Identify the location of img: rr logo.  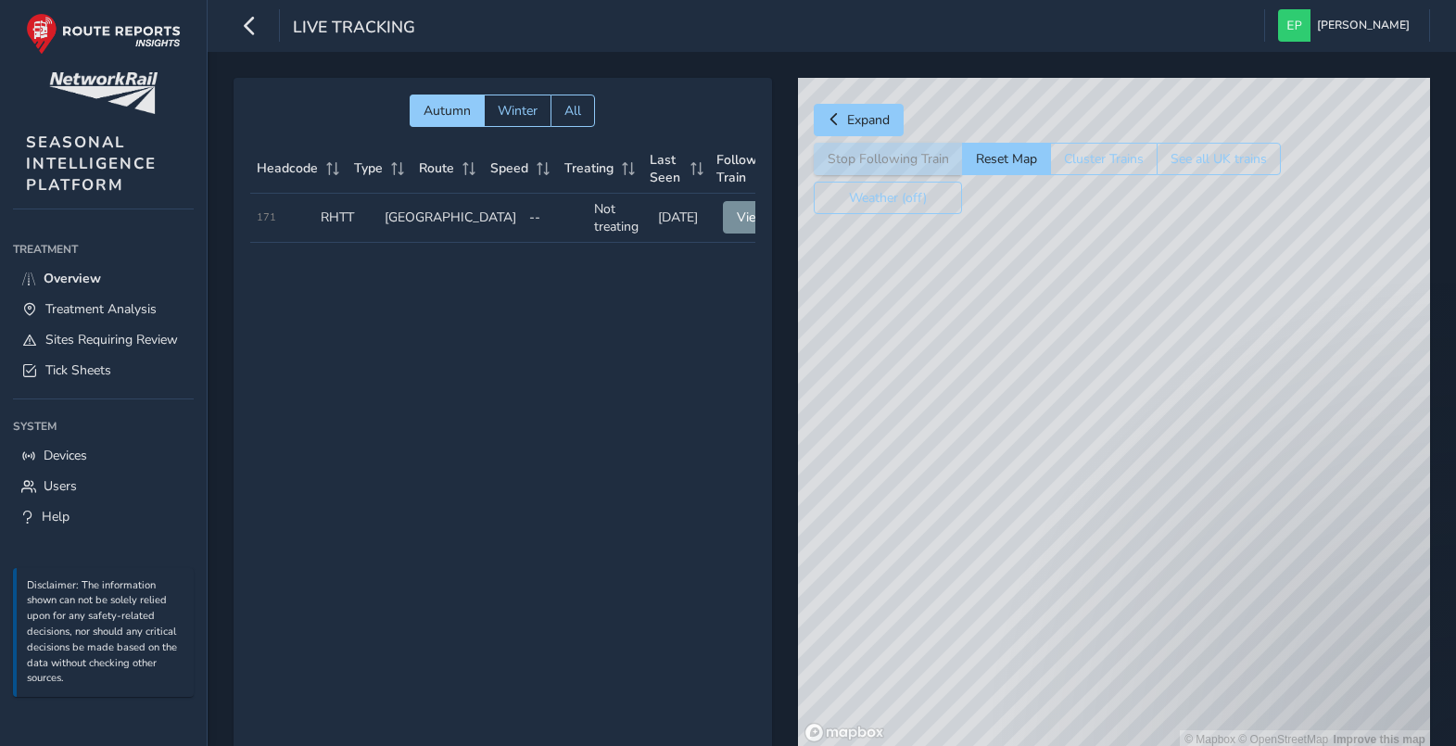
(103, 33).